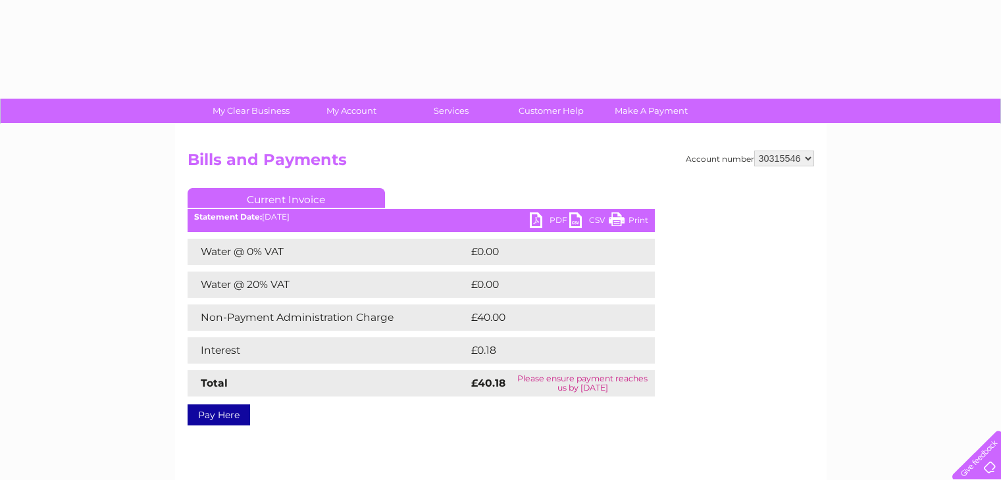  What do you see at coordinates (628, 222) in the screenshot?
I see `a: Print` at bounding box center [628, 222].